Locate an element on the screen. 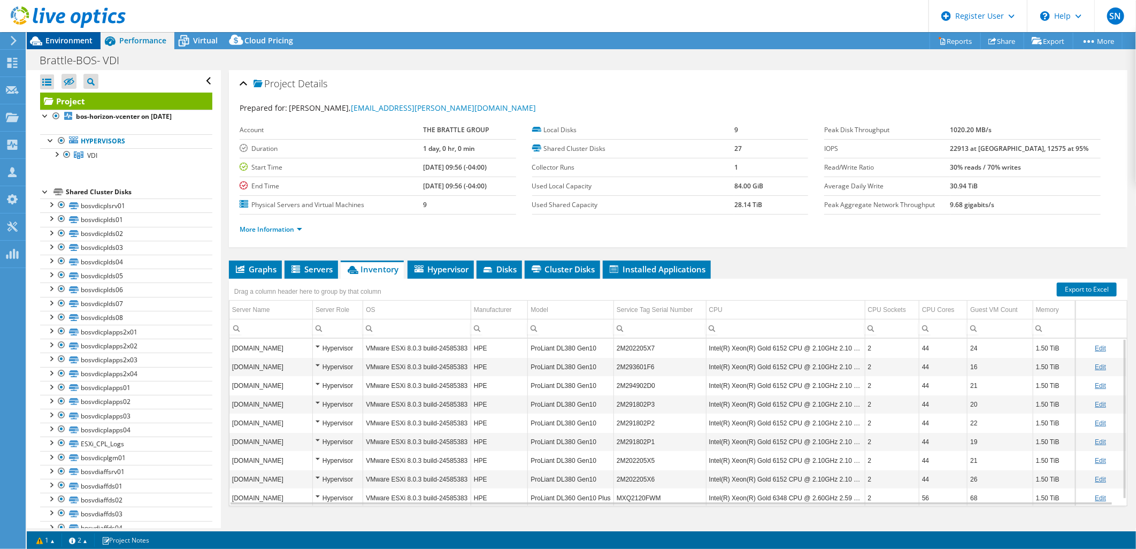  td: Column Server Name, Value bosdtcesxvdi06.brattle.net is located at coordinates (271, 404).